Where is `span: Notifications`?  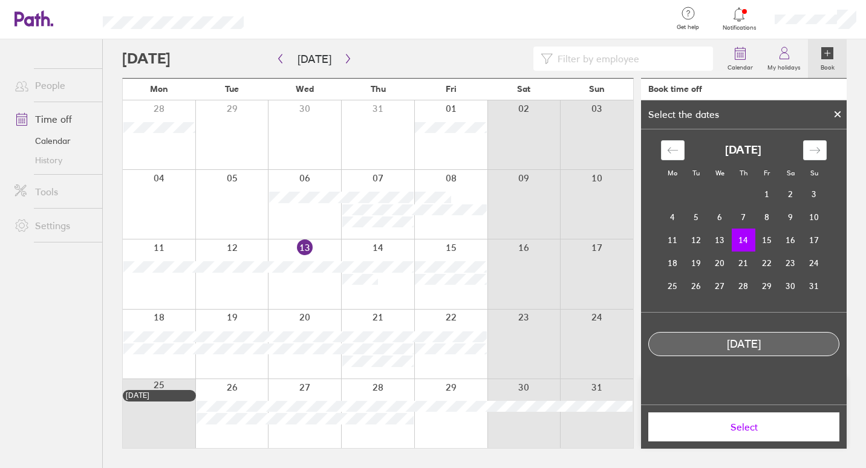 span: Notifications is located at coordinates (739, 28).